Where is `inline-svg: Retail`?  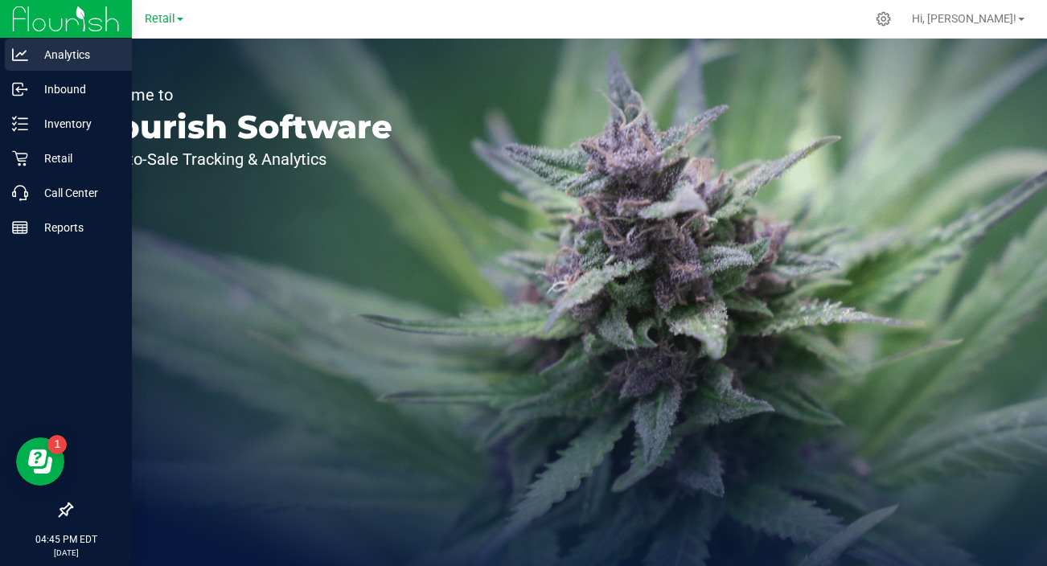 inline-svg: Retail is located at coordinates (20, 158).